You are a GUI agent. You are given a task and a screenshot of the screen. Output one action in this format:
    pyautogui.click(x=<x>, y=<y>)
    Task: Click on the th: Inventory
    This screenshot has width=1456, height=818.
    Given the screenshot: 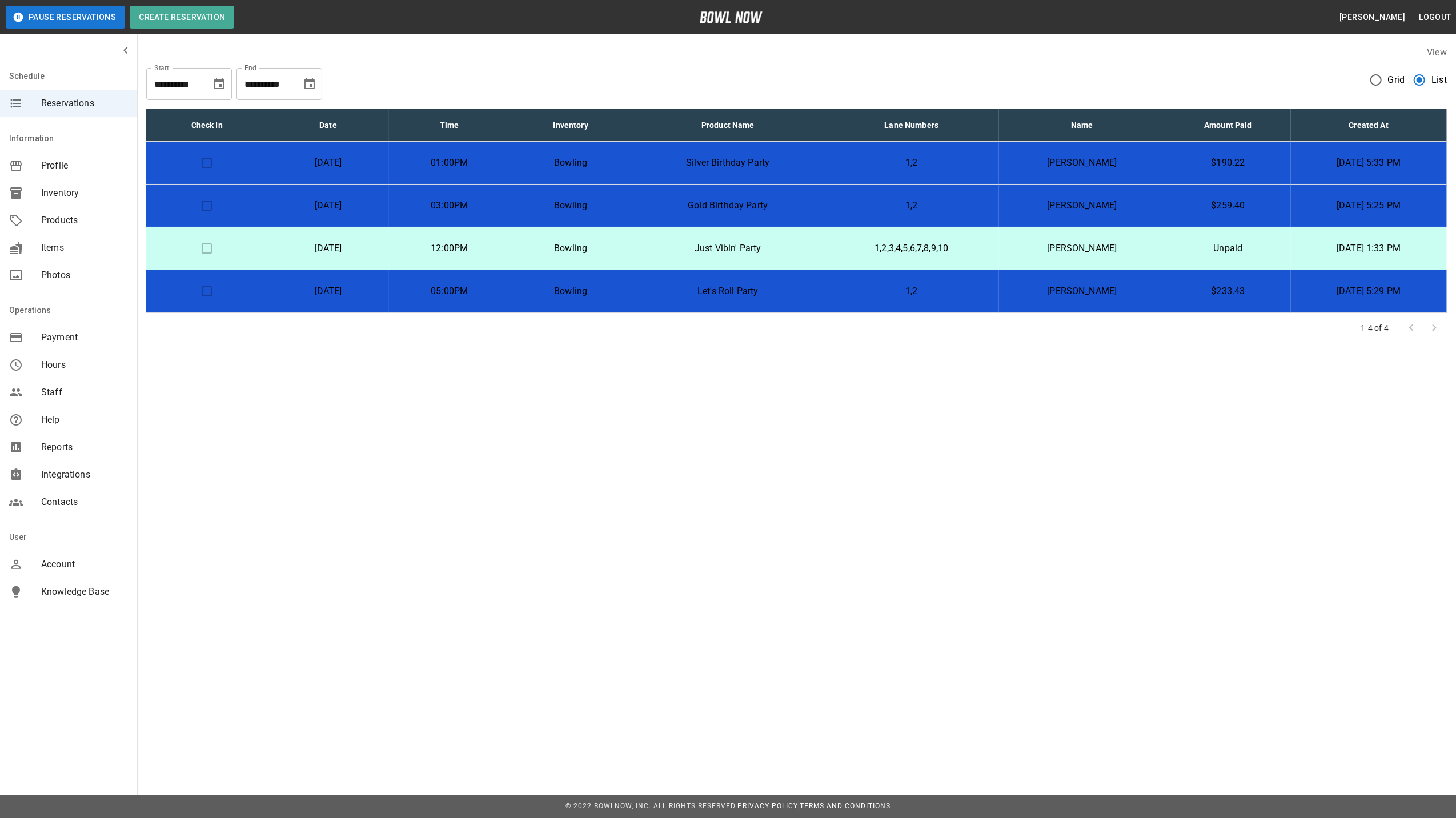 What is the action you would take?
    pyautogui.click(x=570, y=125)
    